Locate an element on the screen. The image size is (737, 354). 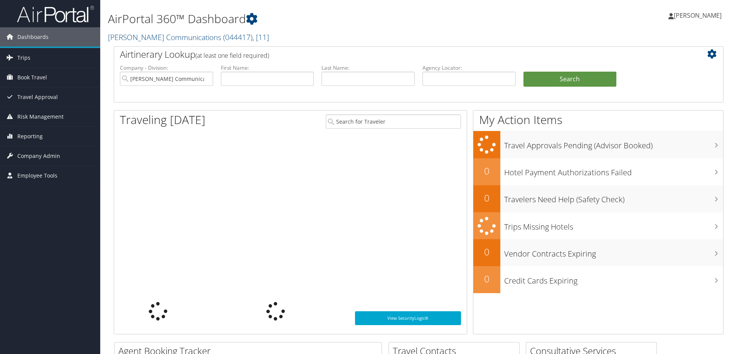
a: Trips Missing Hotels is located at coordinates (598, 226).